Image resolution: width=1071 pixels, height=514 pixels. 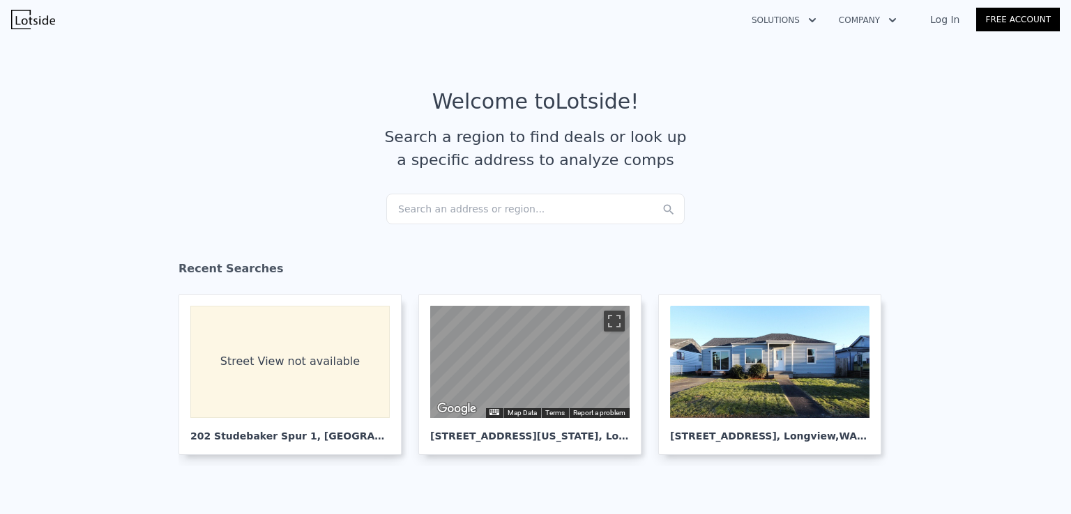 I want to click on a: Report a problem, so click(x=599, y=413).